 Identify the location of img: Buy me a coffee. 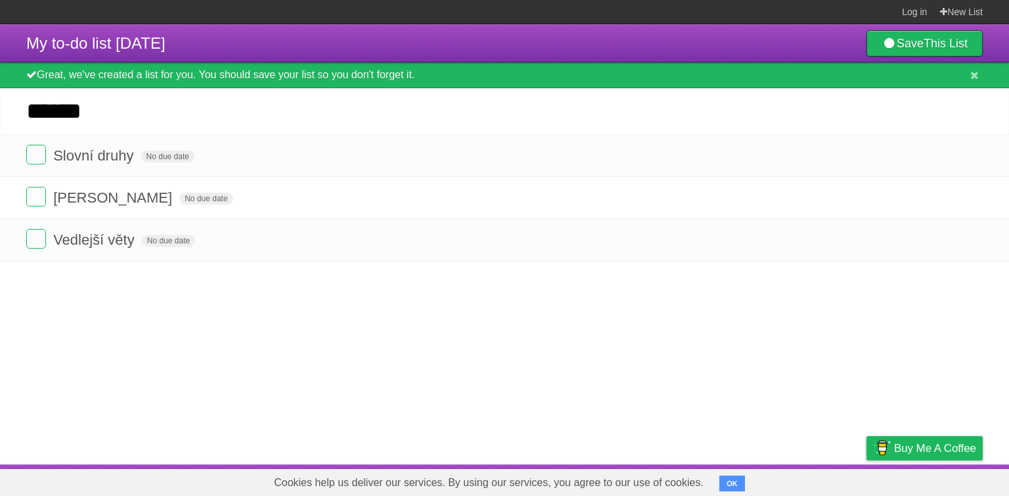
(882, 448).